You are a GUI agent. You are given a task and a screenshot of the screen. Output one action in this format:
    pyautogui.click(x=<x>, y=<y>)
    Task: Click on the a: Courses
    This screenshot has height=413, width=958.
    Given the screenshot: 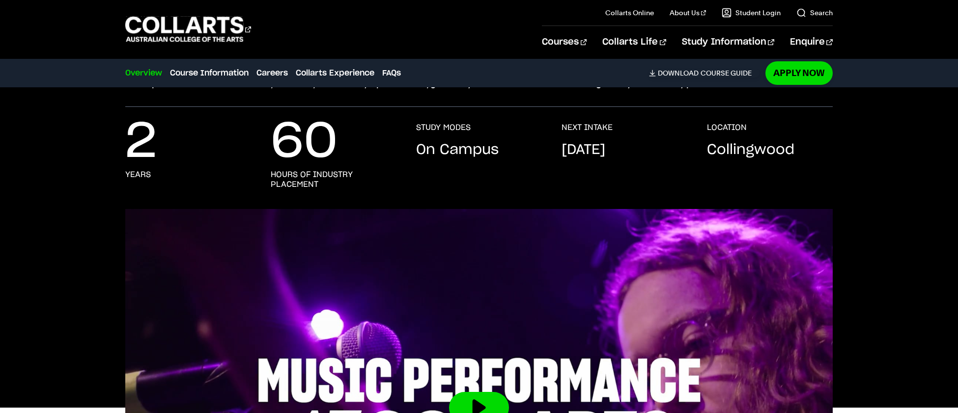 What is the action you would take?
    pyautogui.click(x=564, y=42)
    